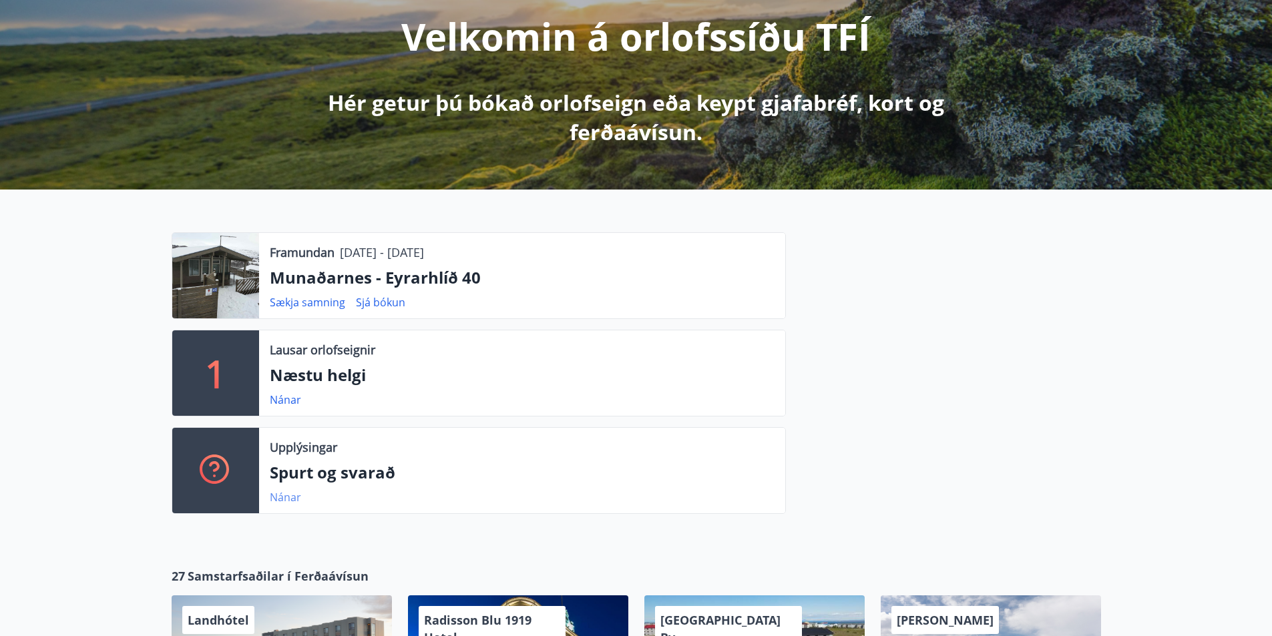 The height and width of the screenshot is (636, 1272). Describe the element at coordinates (278, 576) in the screenshot. I see `span: Samstarfsaðilar í Ferðaávísun` at that location.